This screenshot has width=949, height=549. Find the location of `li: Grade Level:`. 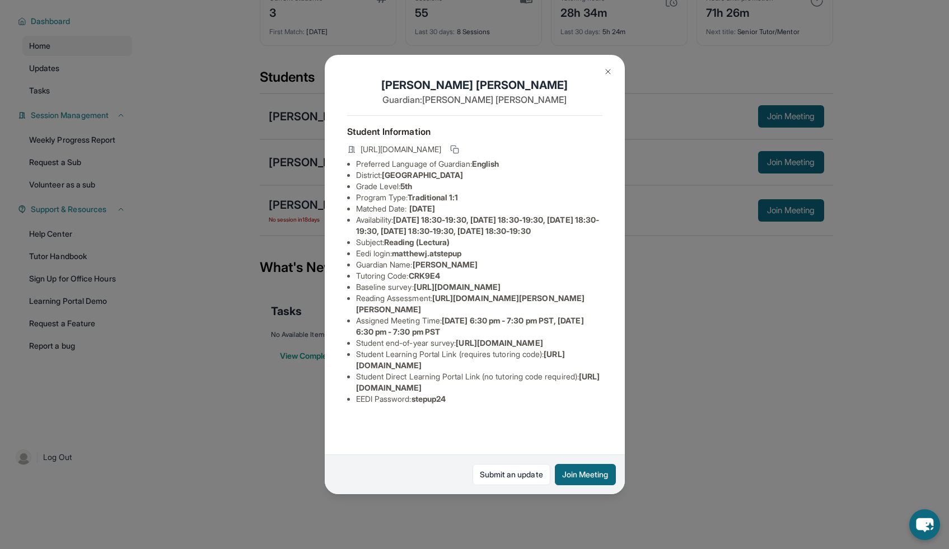

li: Grade Level: is located at coordinates (479, 186).